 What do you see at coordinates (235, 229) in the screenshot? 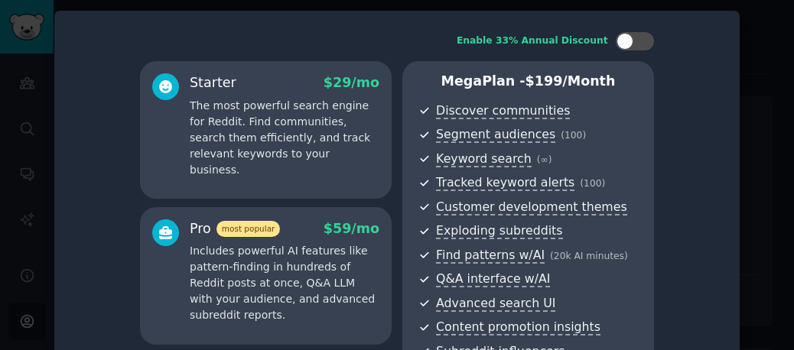
I see `div: Pro` at bounding box center [235, 229].